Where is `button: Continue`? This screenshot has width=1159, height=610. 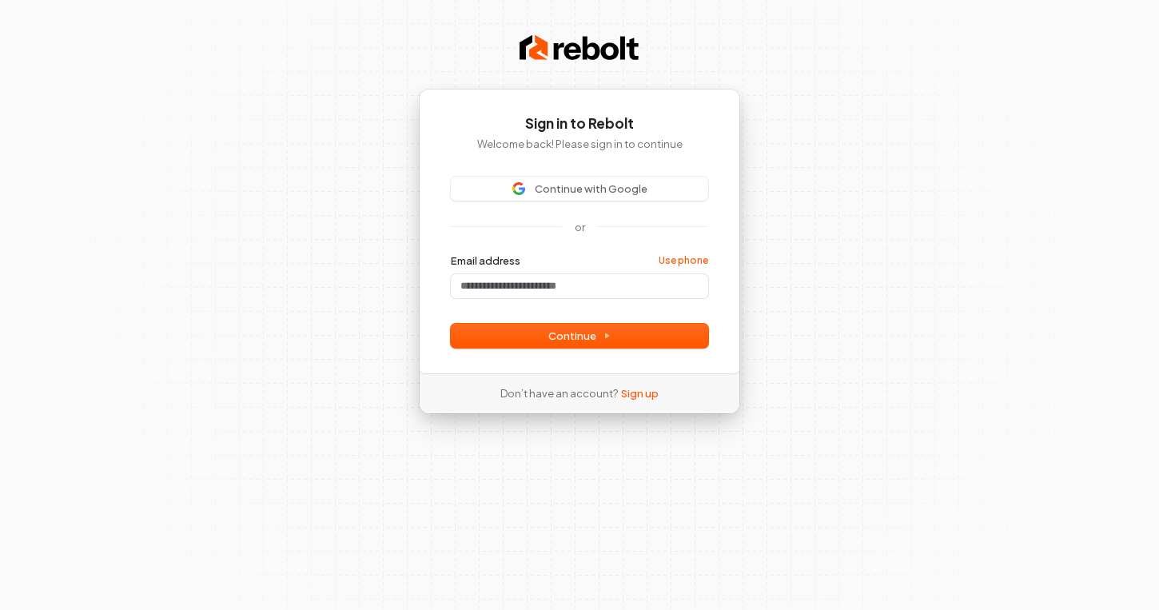
button: Continue is located at coordinates (579, 336).